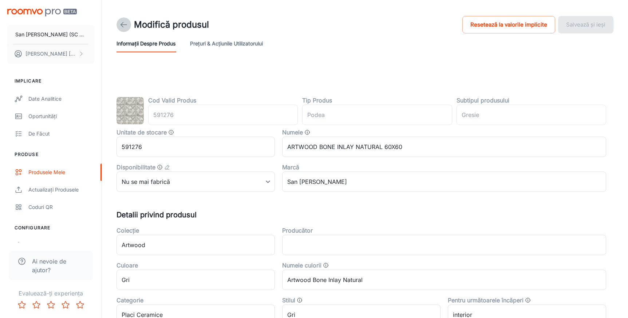 The height and width of the screenshot is (318, 628). What do you see at coordinates (130, 301) in the screenshot?
I see `label: Categorie` at bounding box center [130, 301].